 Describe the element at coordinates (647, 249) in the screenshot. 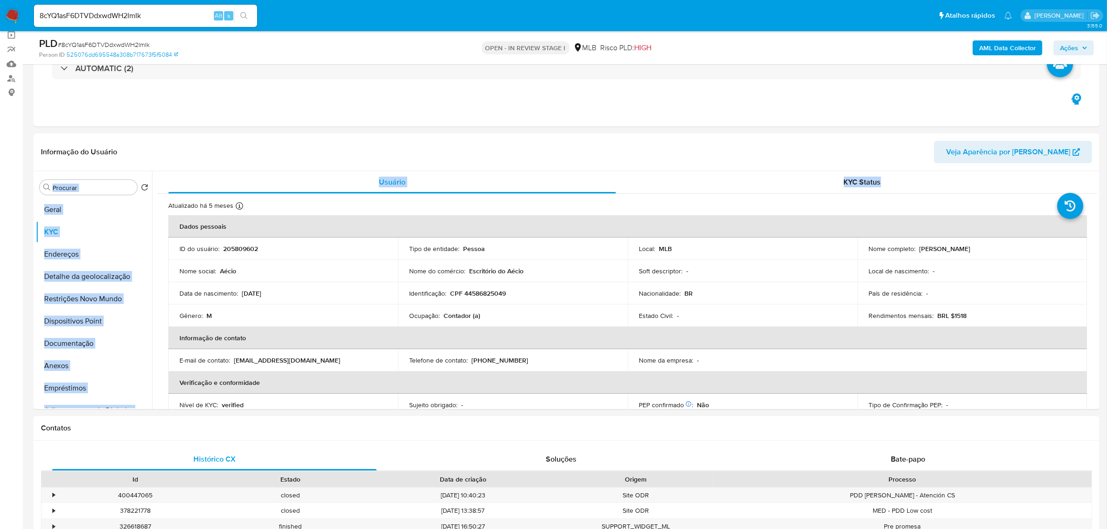

I see `p: Local :` at that location.